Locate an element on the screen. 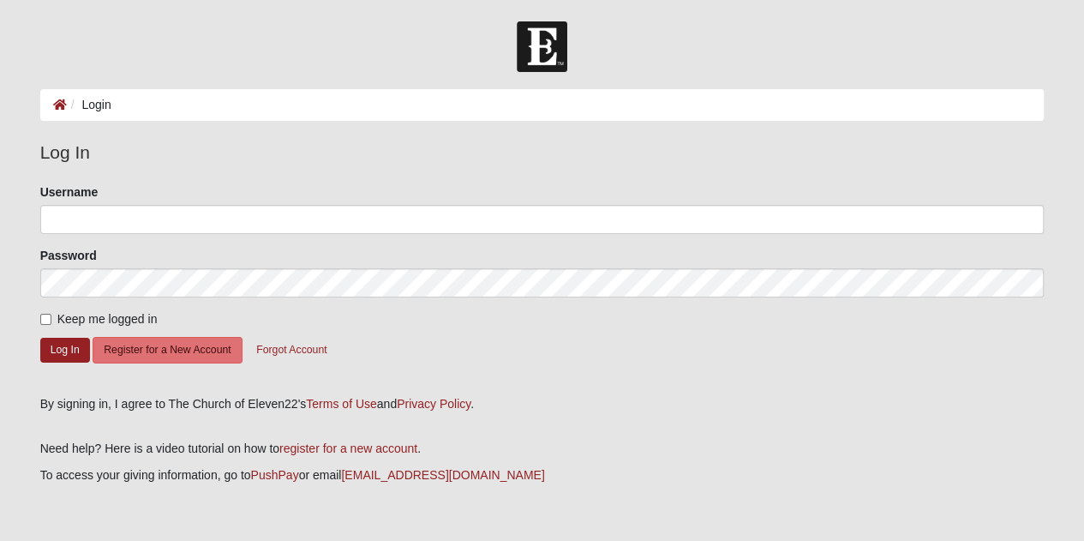 This screenshot has width=1084, height=541. a: register for a new account is located at coordinates (348, 448).